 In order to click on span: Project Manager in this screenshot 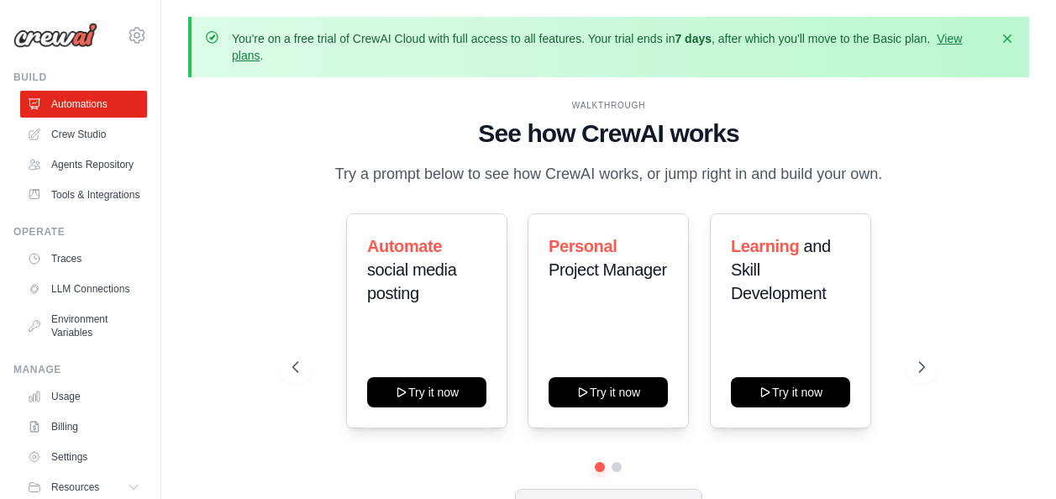, I will do `click(608, 270)`.